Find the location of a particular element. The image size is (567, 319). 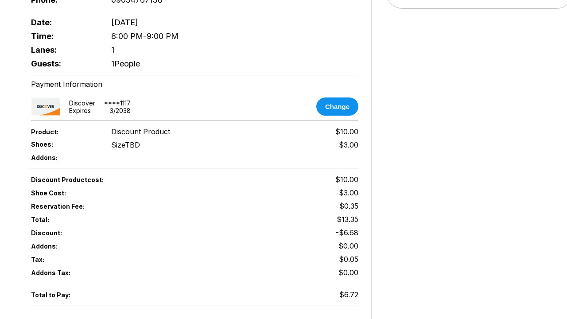

span: 8:00 PM - 9:00 PM is located at coordinates (145, 36).